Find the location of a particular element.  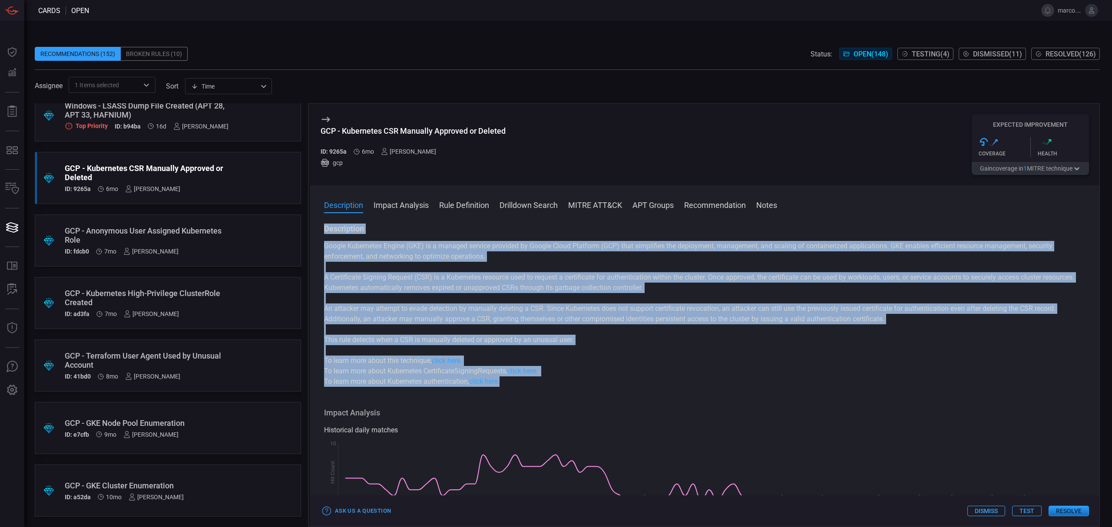

div: GCP - Terraform User Agent Used by Unusual Account is located at coordinates (151, 361).